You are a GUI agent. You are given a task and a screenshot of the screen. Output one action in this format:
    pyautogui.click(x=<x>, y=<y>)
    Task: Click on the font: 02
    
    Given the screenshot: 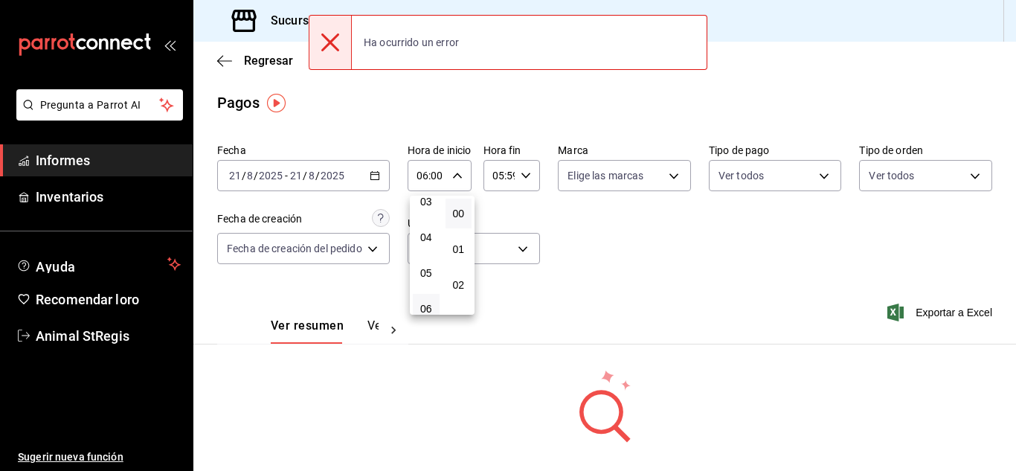 What is the action you would take?
    pyautogui.click(x=458, y=285)
    